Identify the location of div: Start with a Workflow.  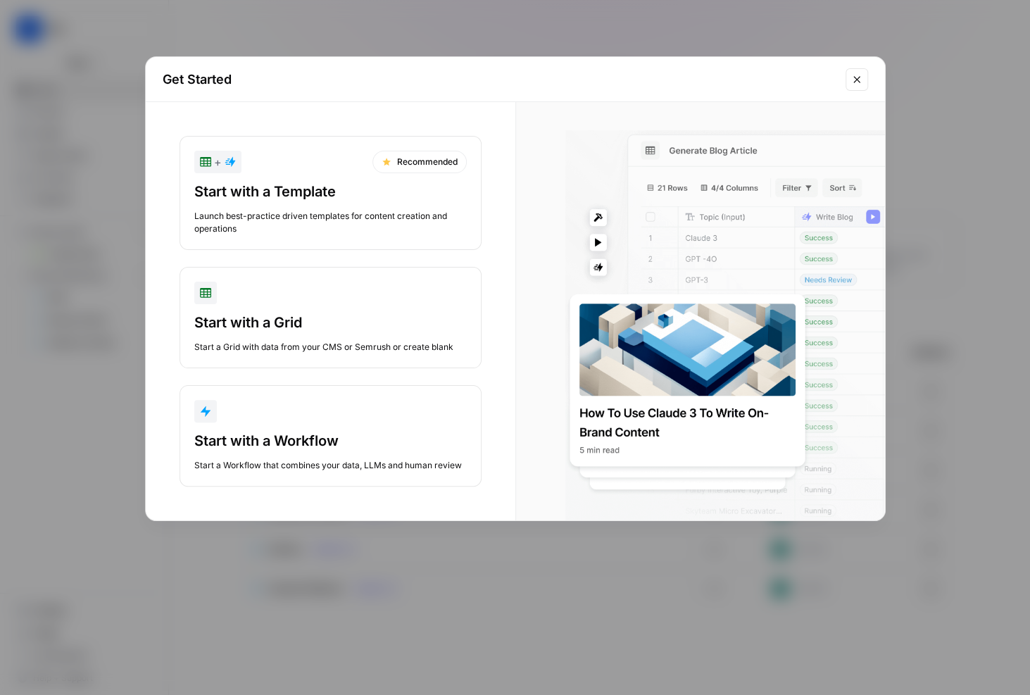
(330, 441).